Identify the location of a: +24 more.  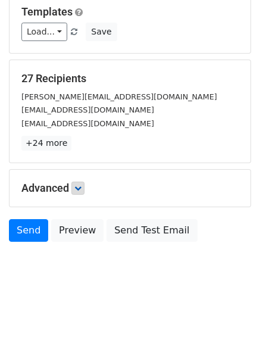
(46, 143).